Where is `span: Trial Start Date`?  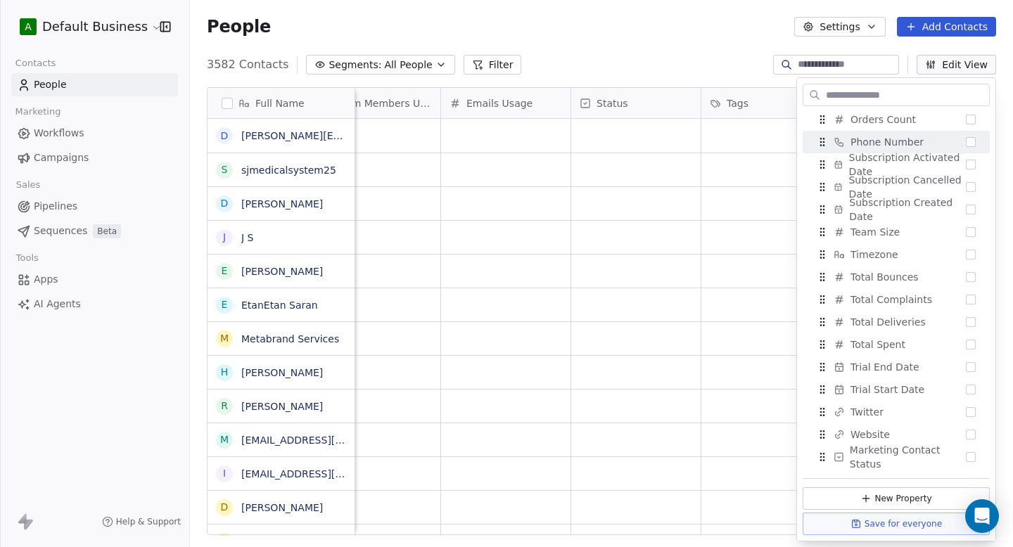
span: Trial Start Date is located at coordinates (887, 390).